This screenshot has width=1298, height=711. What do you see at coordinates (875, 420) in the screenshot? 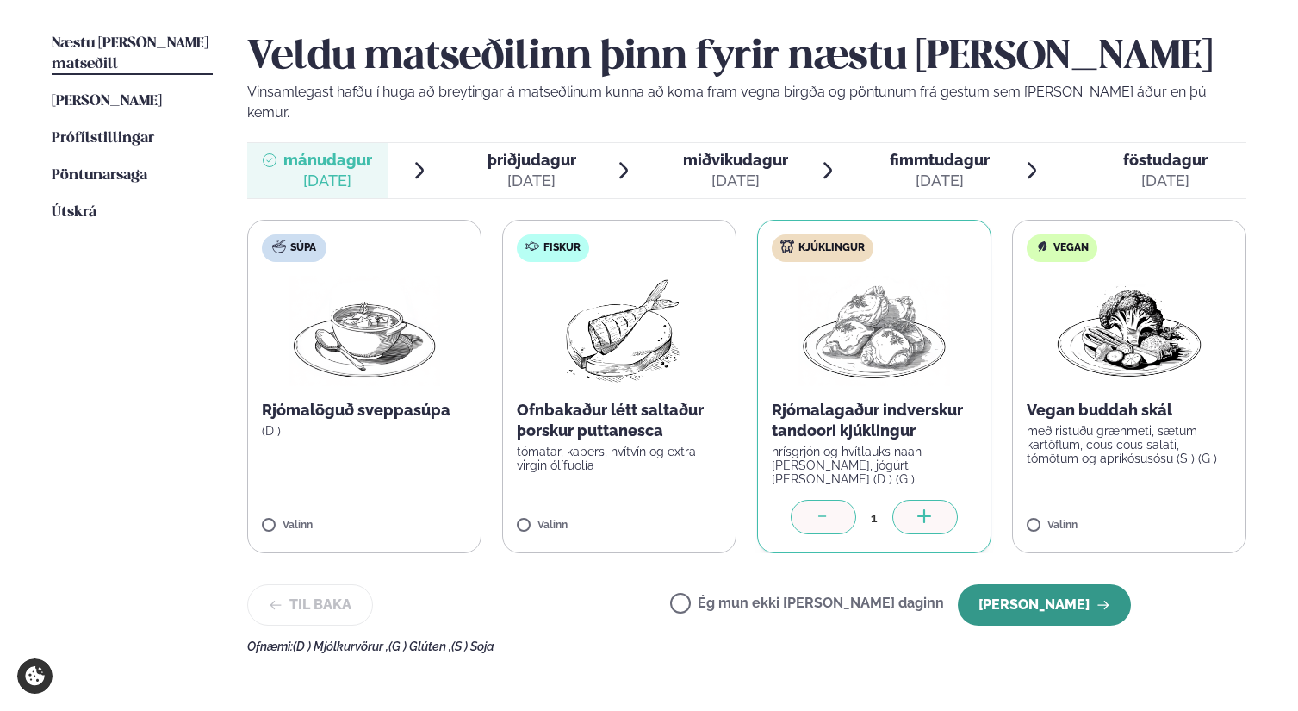
I see `p: Rjómalagaður indverskur tandoori kjúklingur` at bounding box center [875, 420].